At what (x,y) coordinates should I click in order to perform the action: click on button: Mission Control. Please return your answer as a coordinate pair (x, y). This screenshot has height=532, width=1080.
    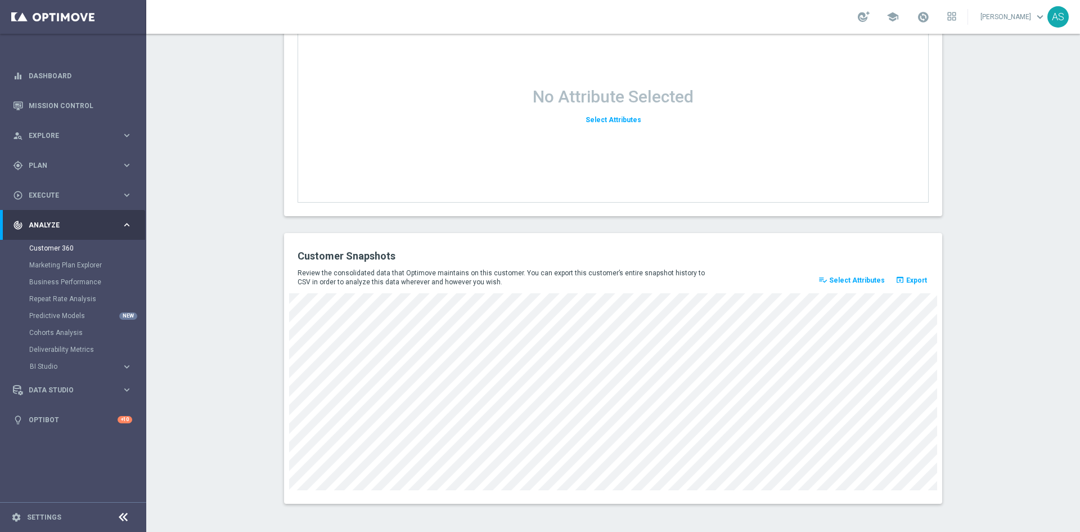
    Looking at the image, I should click on (73, 106).